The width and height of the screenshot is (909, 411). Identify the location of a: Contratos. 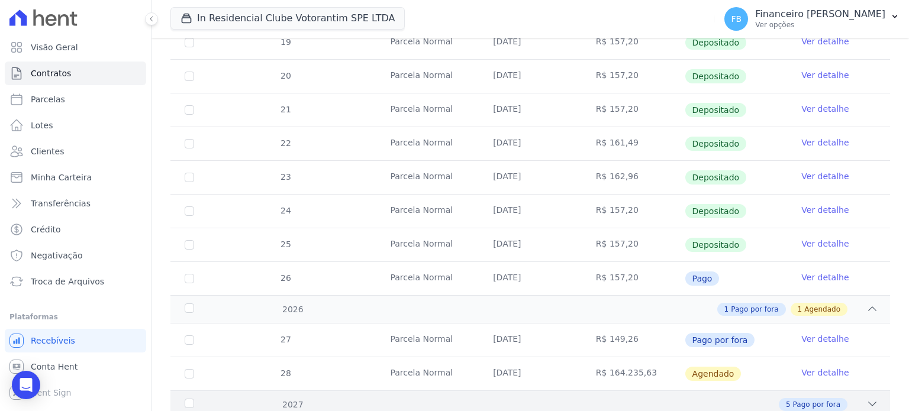
(75, 73).